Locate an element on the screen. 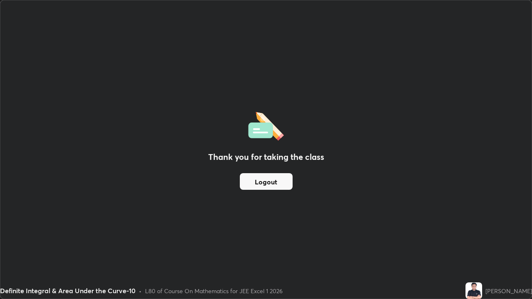 The height and width of the screenshot is (299, 532). button: Logout is located at coordinates (266, 182).